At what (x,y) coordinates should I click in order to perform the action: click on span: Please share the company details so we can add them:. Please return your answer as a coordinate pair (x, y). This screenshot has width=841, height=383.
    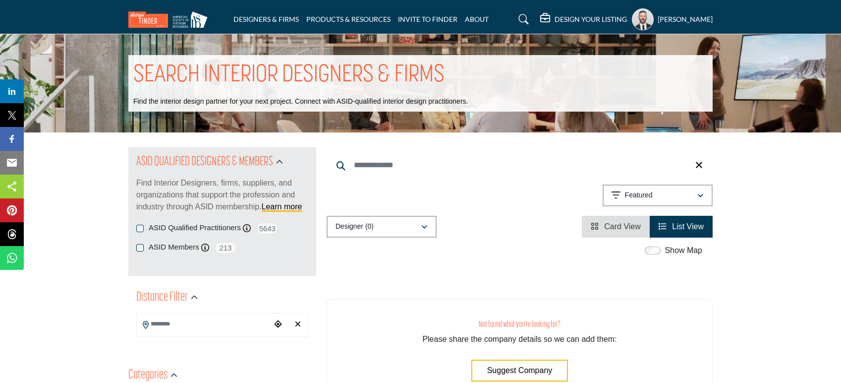
    Looking at the image, I should click on (520, 339).